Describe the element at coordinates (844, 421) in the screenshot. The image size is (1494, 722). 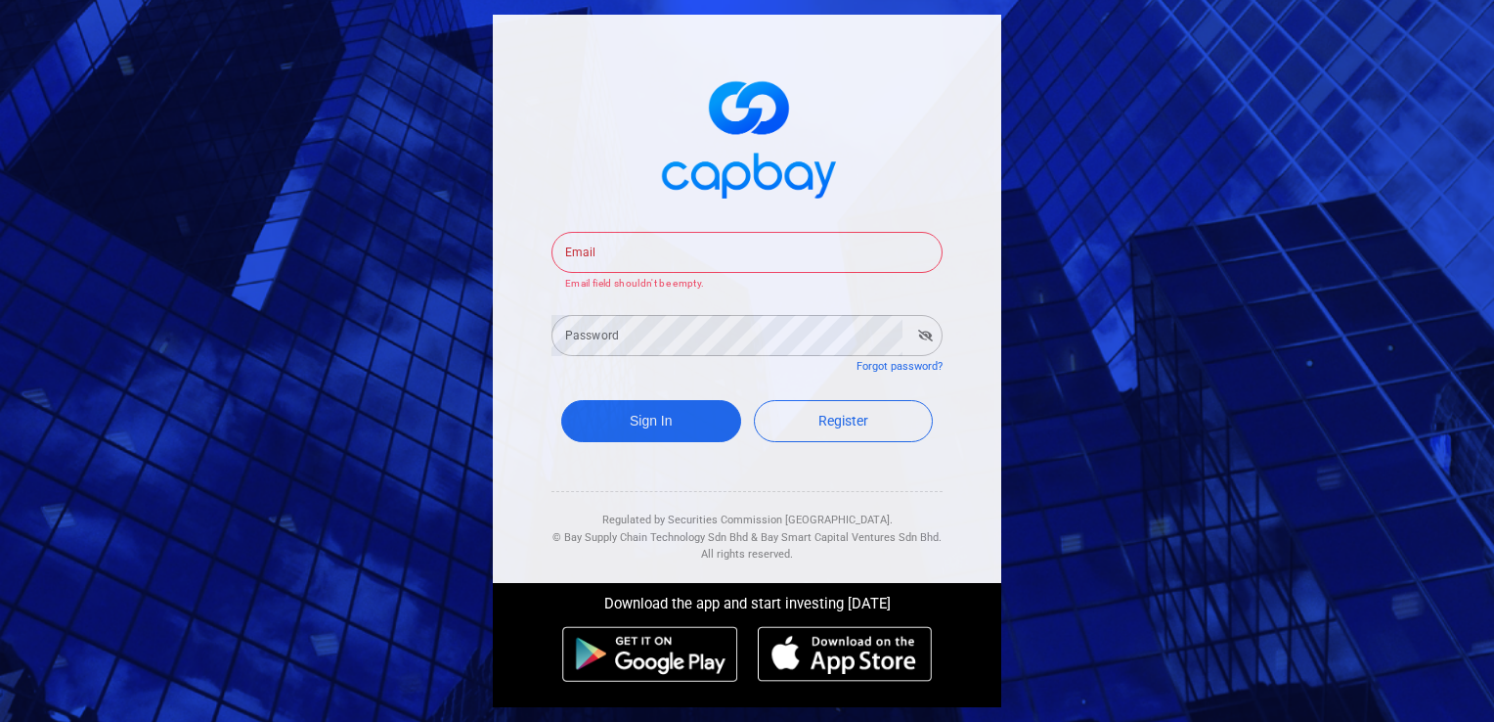
I see `a: Register` at that location.